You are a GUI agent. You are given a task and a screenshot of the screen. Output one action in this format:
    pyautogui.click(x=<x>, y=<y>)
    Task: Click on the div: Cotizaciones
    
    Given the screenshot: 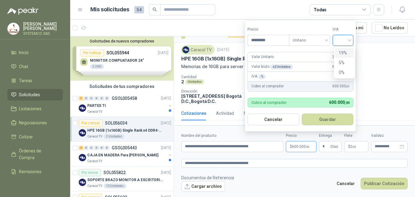 What is the action you would take?
    pyautogui.click(x=194, y=113)
    